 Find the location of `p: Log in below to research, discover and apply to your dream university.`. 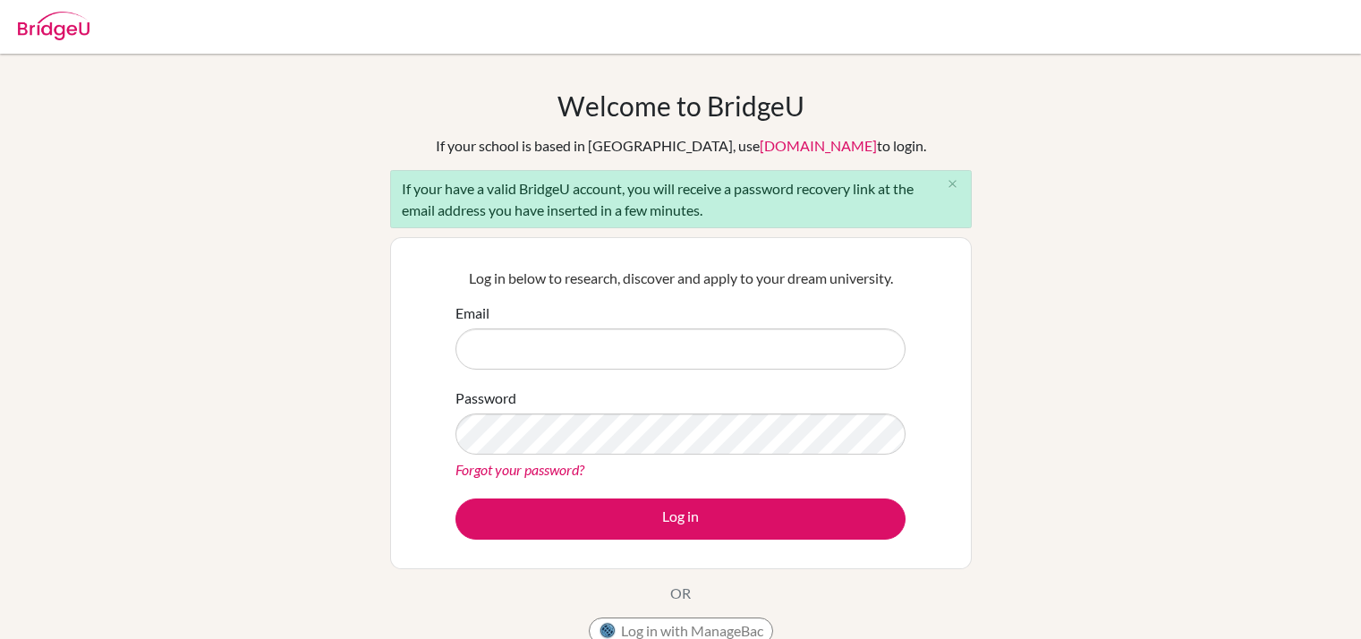

p: Log in below to research, discover and apply to your dream university. is located at coordinates (680, 278).